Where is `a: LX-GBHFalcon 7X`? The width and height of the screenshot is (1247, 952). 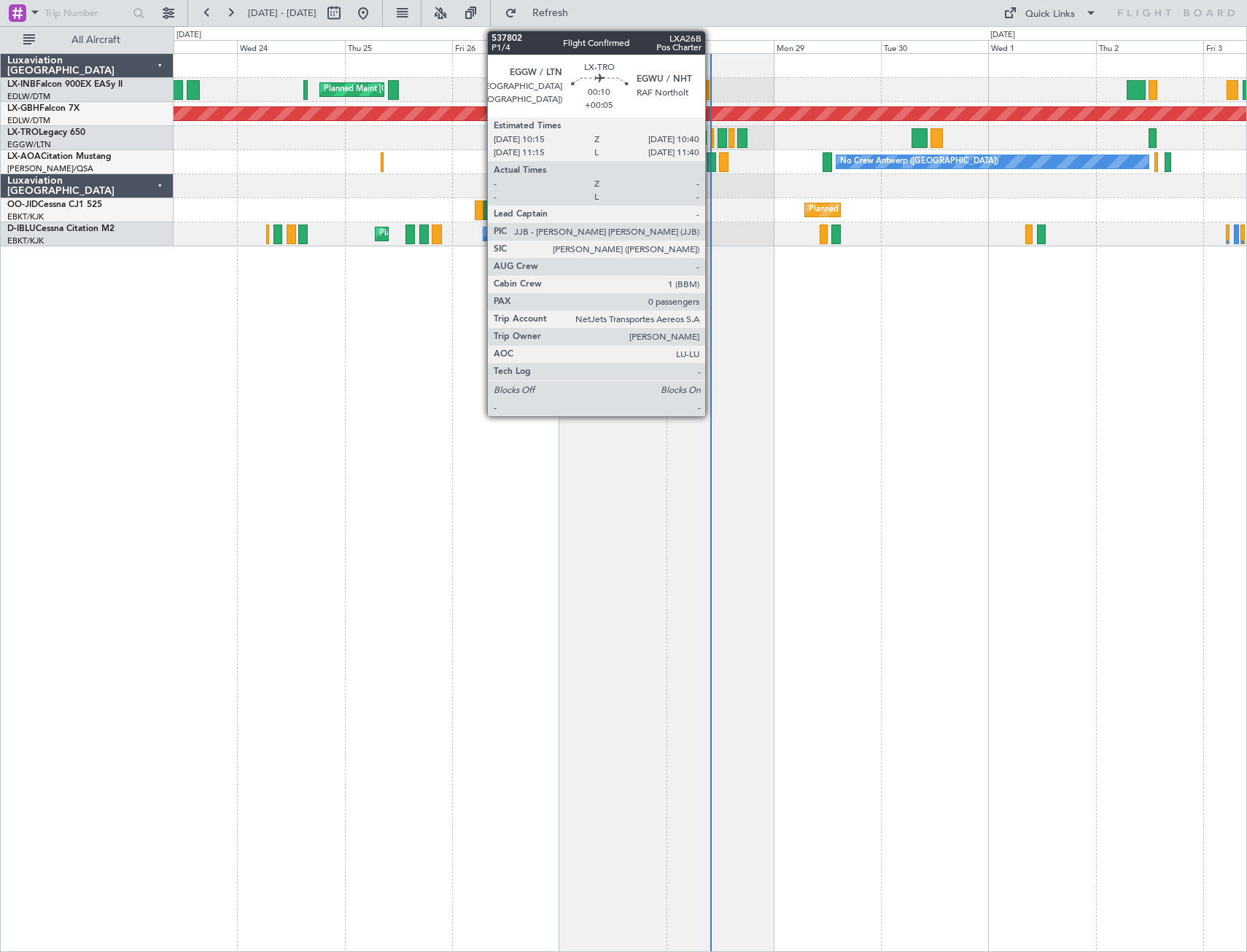 a: LX-GBHFalcon 7X is located at coordinates (43, 108).